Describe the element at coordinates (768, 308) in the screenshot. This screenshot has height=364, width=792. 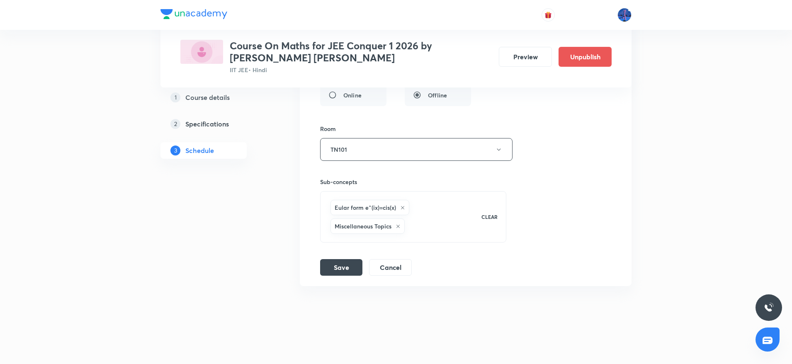
I see `img: ttu` at that location.